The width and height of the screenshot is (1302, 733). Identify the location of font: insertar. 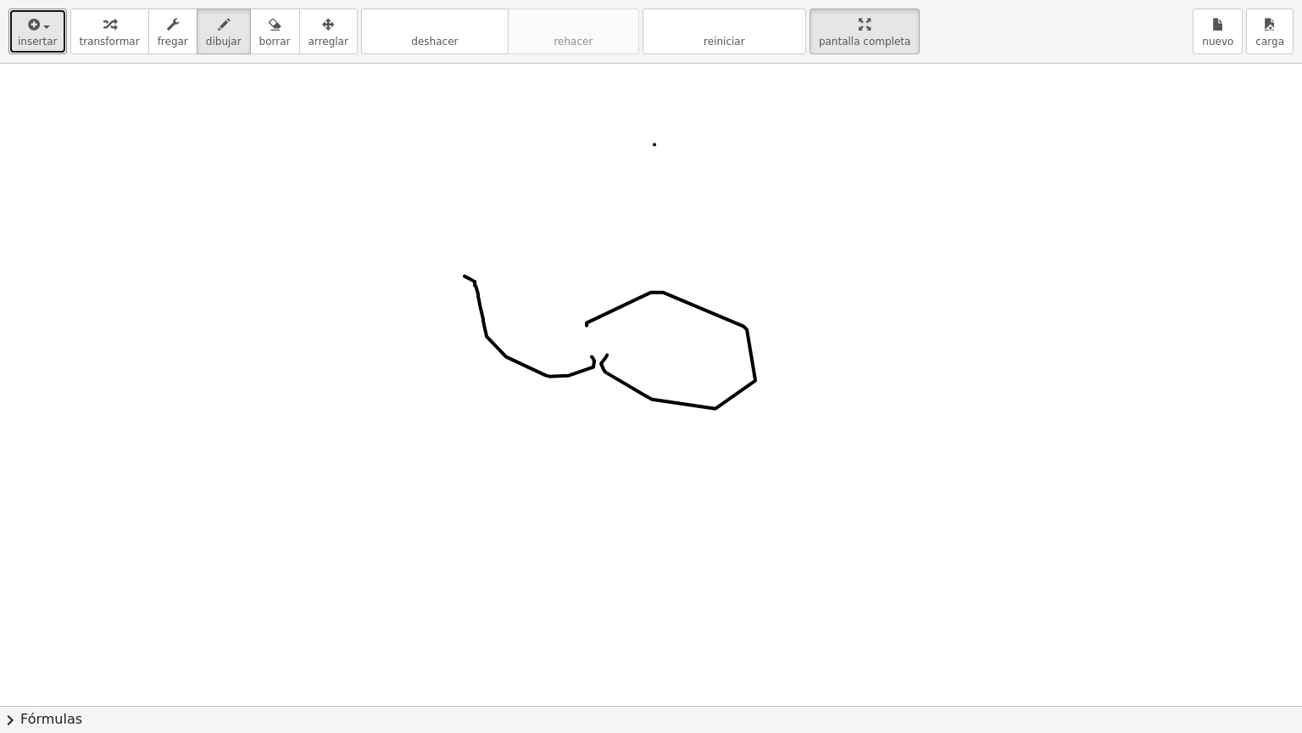
(37, 42).